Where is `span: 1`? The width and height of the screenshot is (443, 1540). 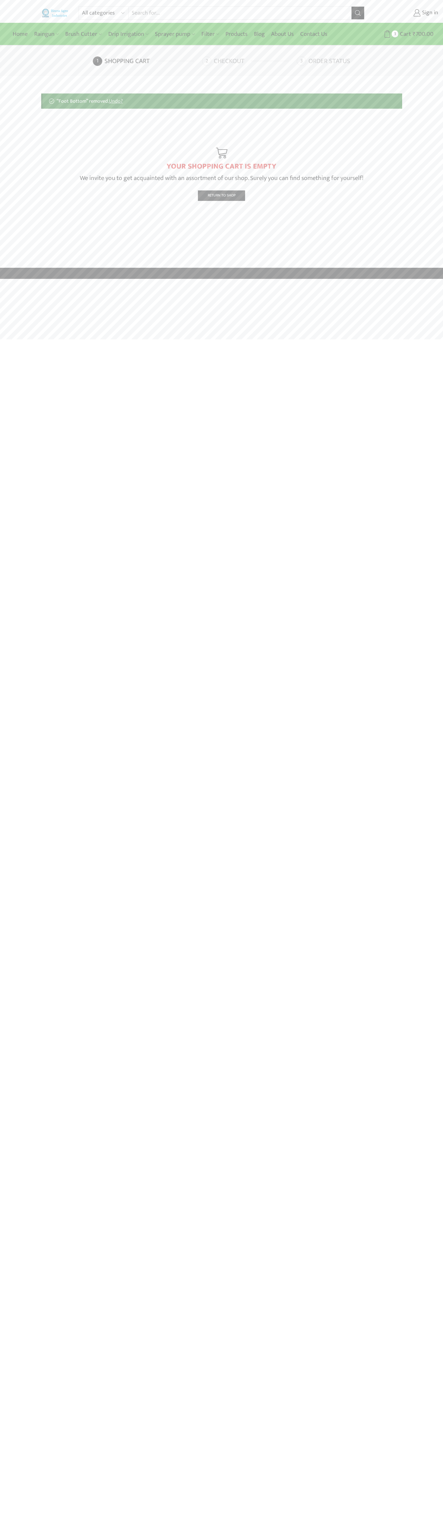
span: 1 is located at coordinates (395, 34).